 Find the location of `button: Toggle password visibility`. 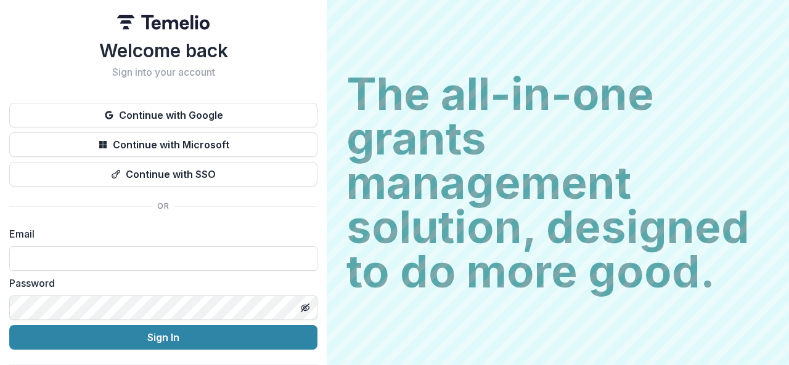

button: Toggle password visibility is located at coordinates (305, 308).